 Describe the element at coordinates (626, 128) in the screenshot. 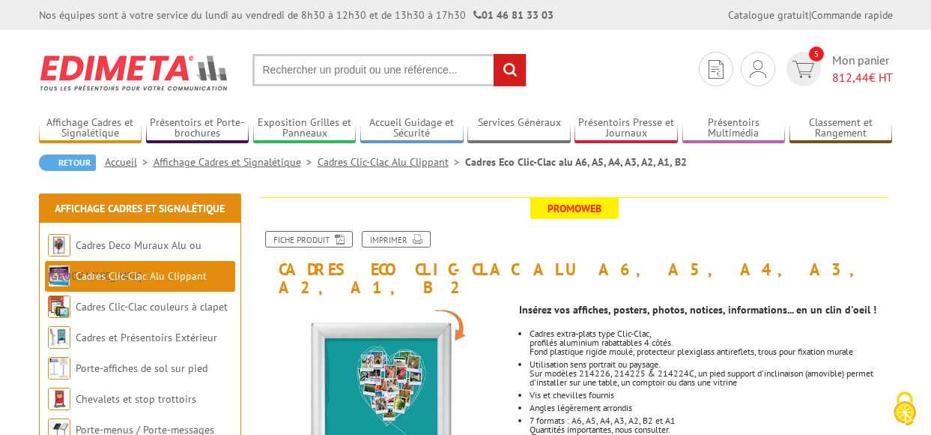

I see `a: Présentoirs Presse et Journaux` at that location.